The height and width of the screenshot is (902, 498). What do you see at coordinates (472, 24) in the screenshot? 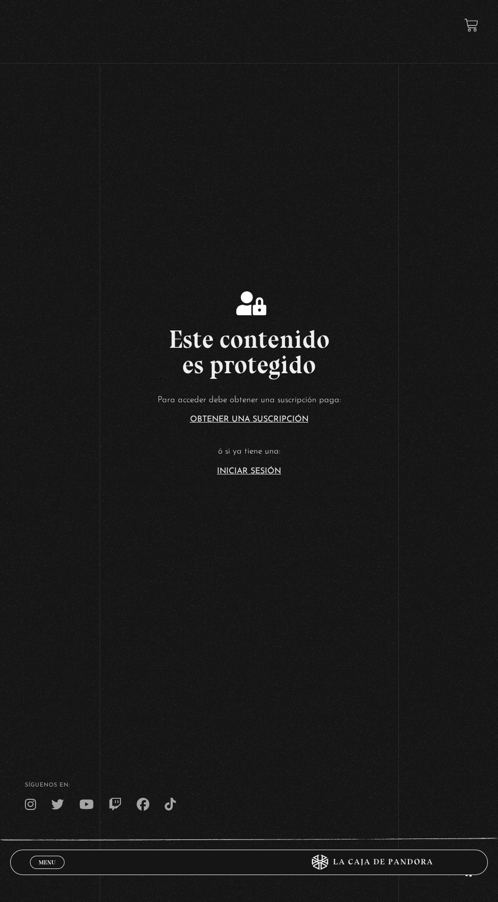
I see `a: View your shopping cart` at bounding box center [472, 24].